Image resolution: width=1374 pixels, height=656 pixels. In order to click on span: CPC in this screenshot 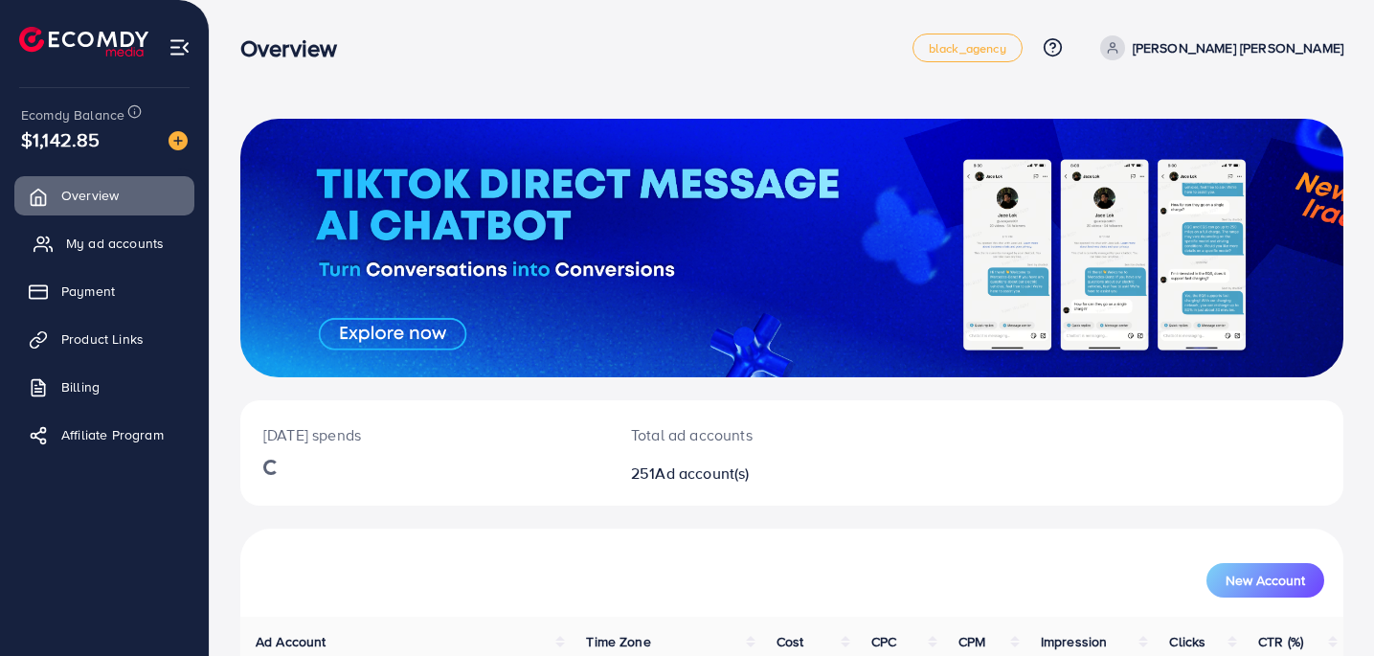, I will do `click(884, 642)`.